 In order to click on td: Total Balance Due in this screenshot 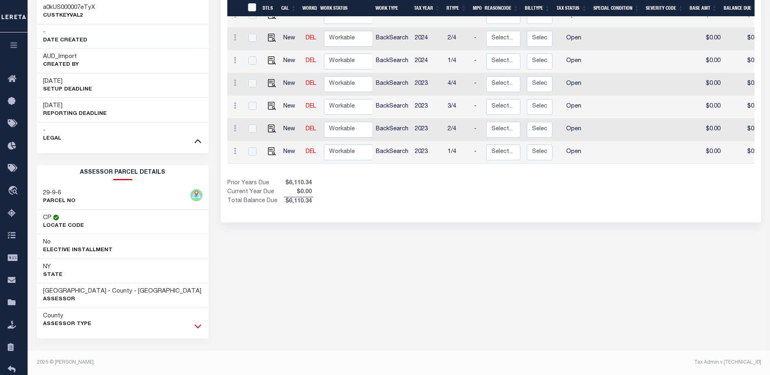, I will do `click(255, 201)`.